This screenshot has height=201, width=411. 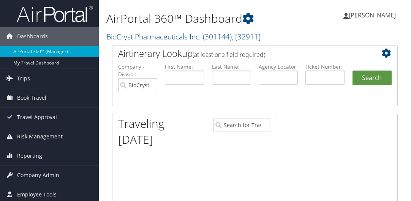 I want to click on h2: Airtinerary Lookup, so click(x=243, y=53).